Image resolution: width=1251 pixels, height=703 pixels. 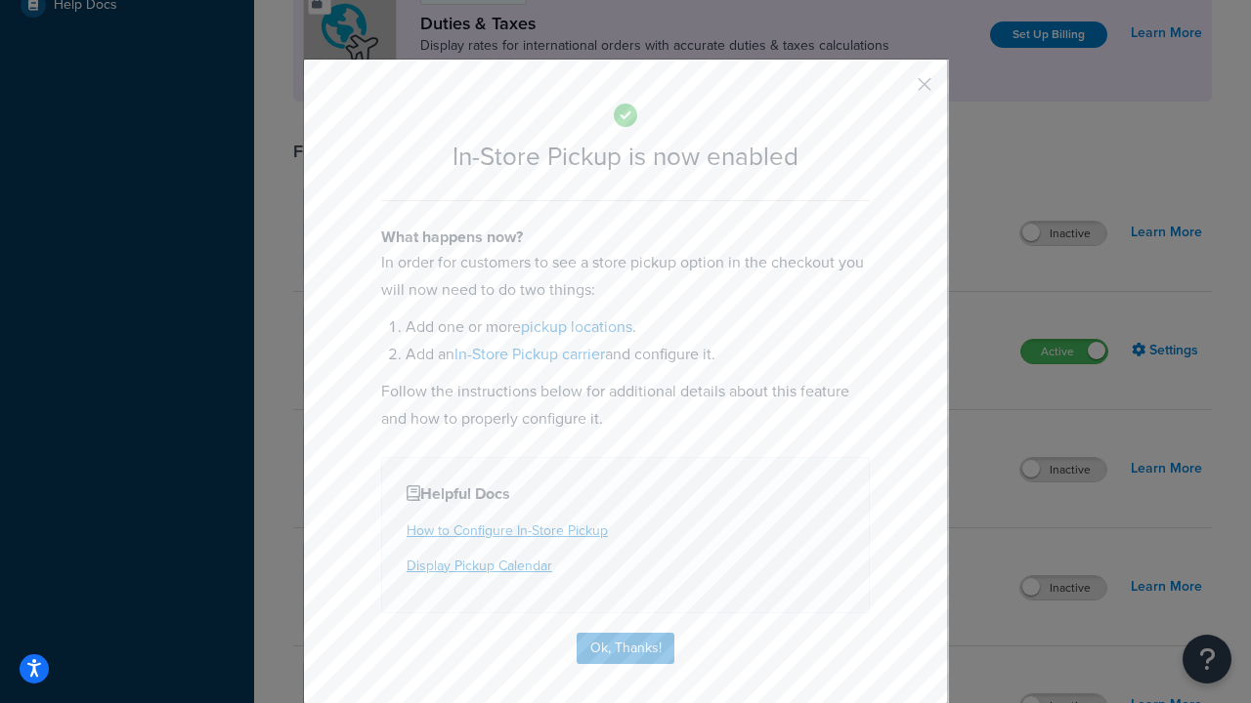 What do you see at coordinates (625, 156) in the screenshot?
I see `h2: In-Store Pickup is now enabled` at bounding box center [625, 156].